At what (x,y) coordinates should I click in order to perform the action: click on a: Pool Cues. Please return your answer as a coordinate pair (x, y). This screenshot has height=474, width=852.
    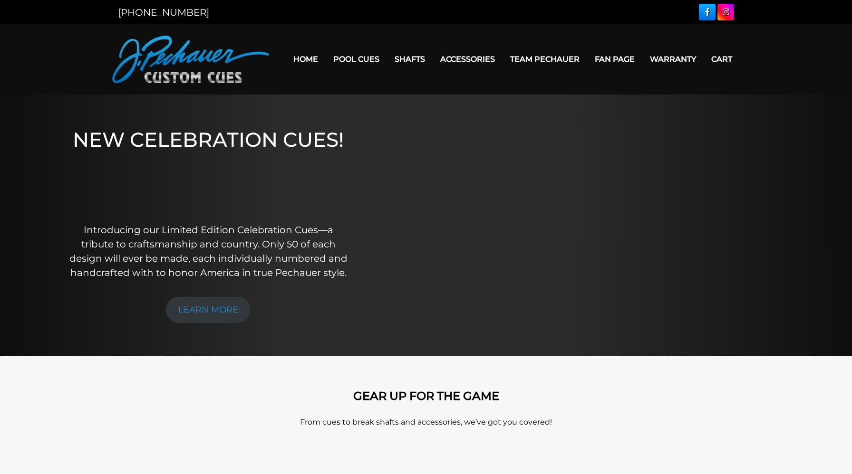
    Looking at the image, I should click on (356, 59).